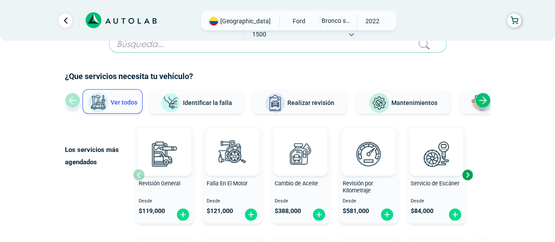 This screenshot has height=242, width=555. Describe the element at coordinates (278, 76) in the screenshot. I see `h2: ¿Que servicios necesita tu vehículo?` at that location.